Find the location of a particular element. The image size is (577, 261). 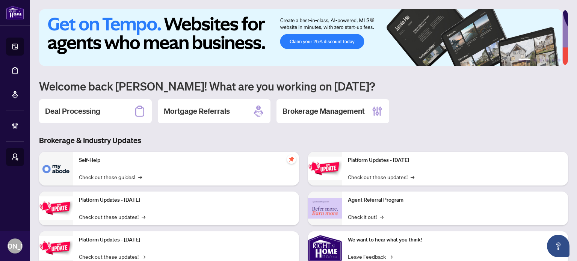

button: 3 is located at coordinates (541, 60).